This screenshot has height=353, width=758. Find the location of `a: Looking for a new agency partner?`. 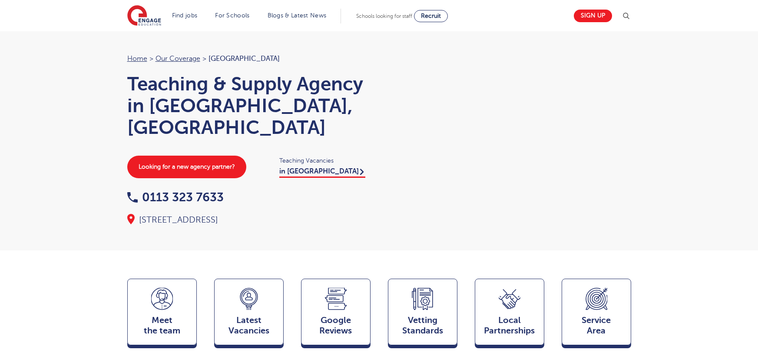

a: Looking for a new agency partner? is located at coordinates (187, 167).